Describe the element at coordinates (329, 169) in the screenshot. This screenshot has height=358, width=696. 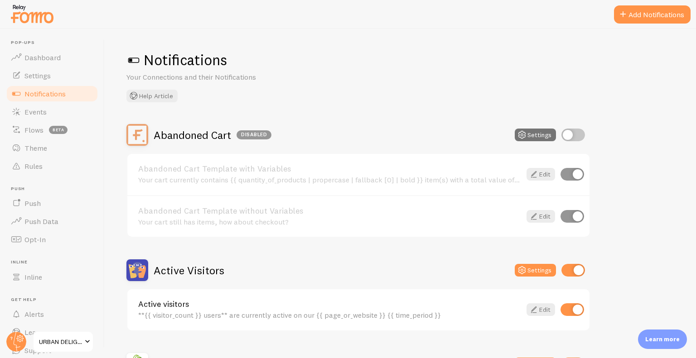
I see `a: Abandoned Cart Template with Variables` at that location.